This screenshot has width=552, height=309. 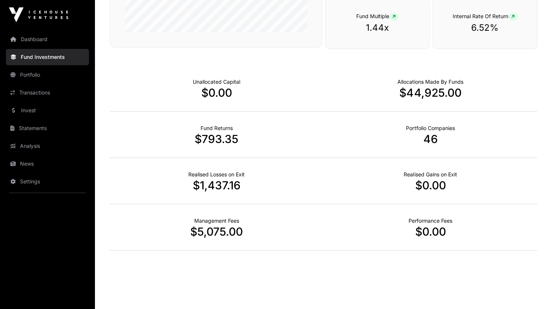 I want to click on a: Fund Investments, so click(x=47, y=57).